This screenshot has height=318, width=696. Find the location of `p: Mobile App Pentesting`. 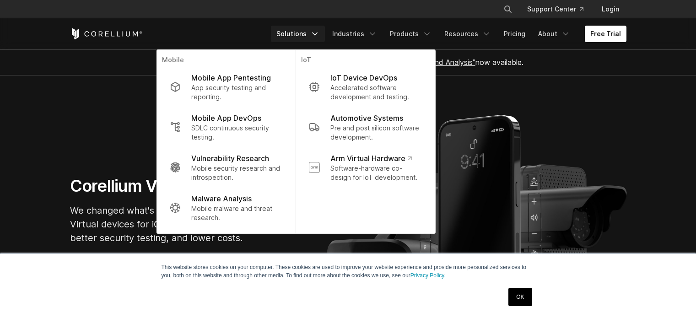

p: Mobile App Pentesting is located at coordinates (231, 78).